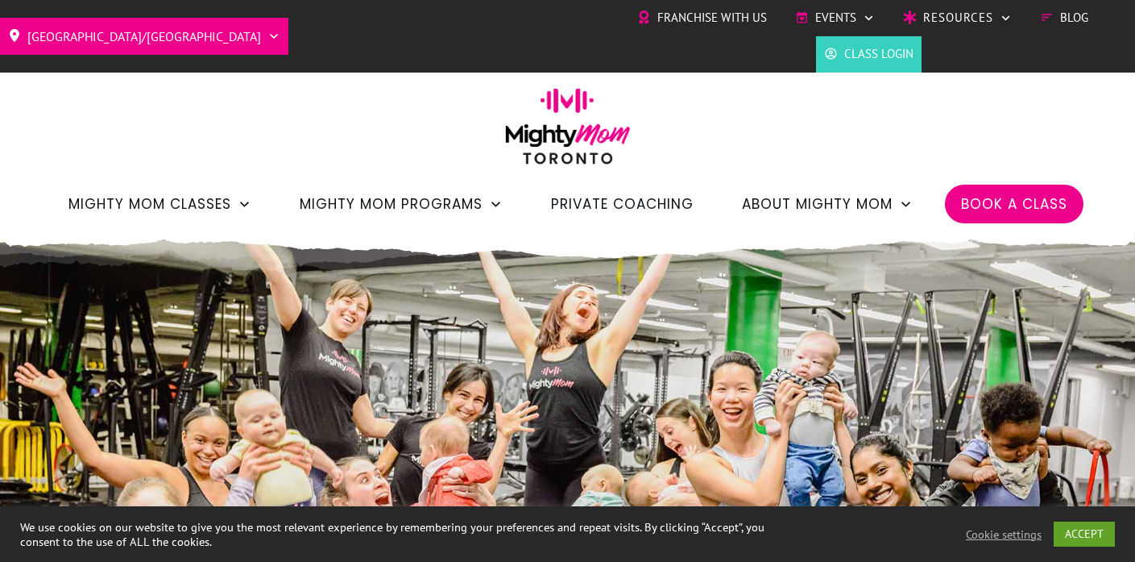 Image resolution: width=1135 pixels, height=562 pixels. What do you see at coordinates (622, 204) in the screenshot?
I see `a: Private Coaching` at bounding box center [622, 204].